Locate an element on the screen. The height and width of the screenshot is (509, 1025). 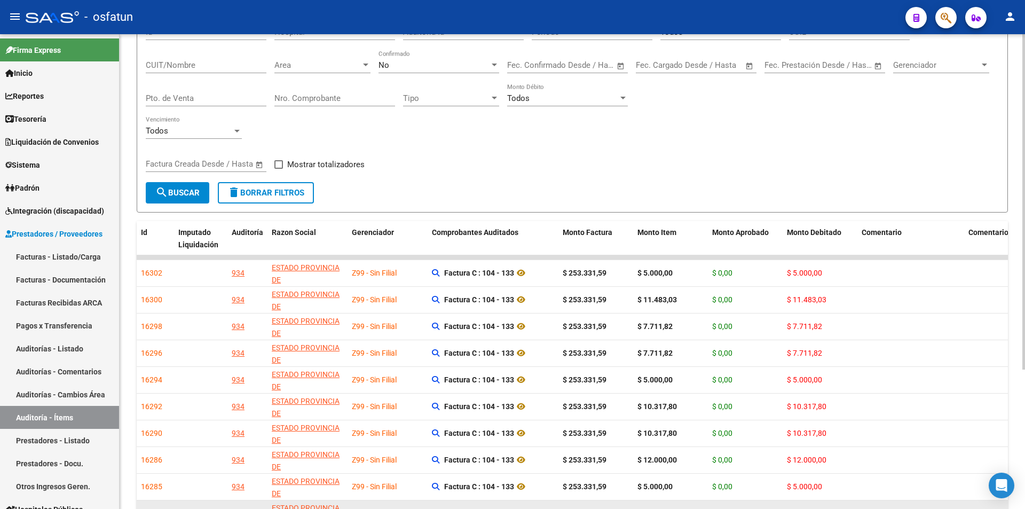
span: 16296 is located at coordinates (152, 353).